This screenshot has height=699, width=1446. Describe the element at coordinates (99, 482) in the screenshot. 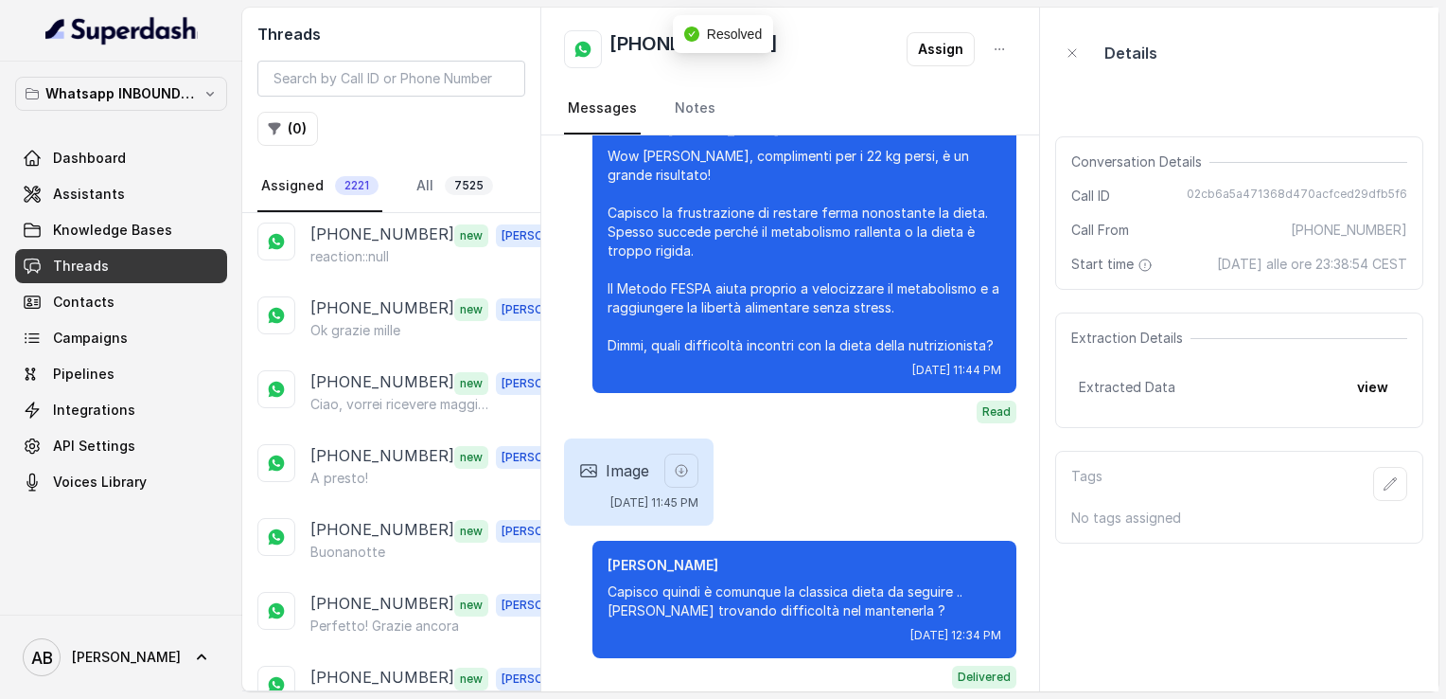

I see `span: Voices Library` at that location.